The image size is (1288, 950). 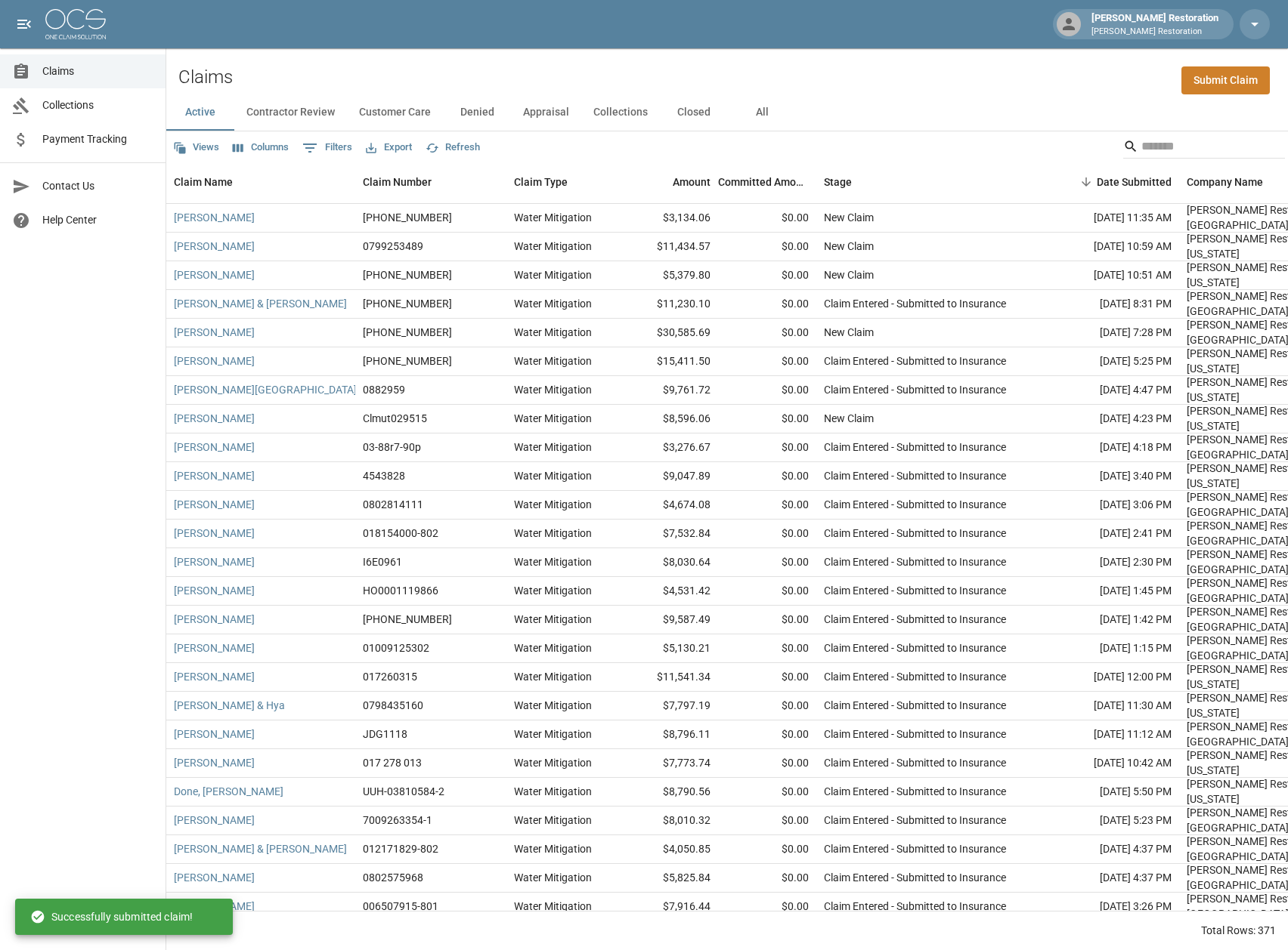 What do you see at coordinates (669, 419) in the screenshot?
I see `div: $8,596.06` at bounding box center [669, 419].